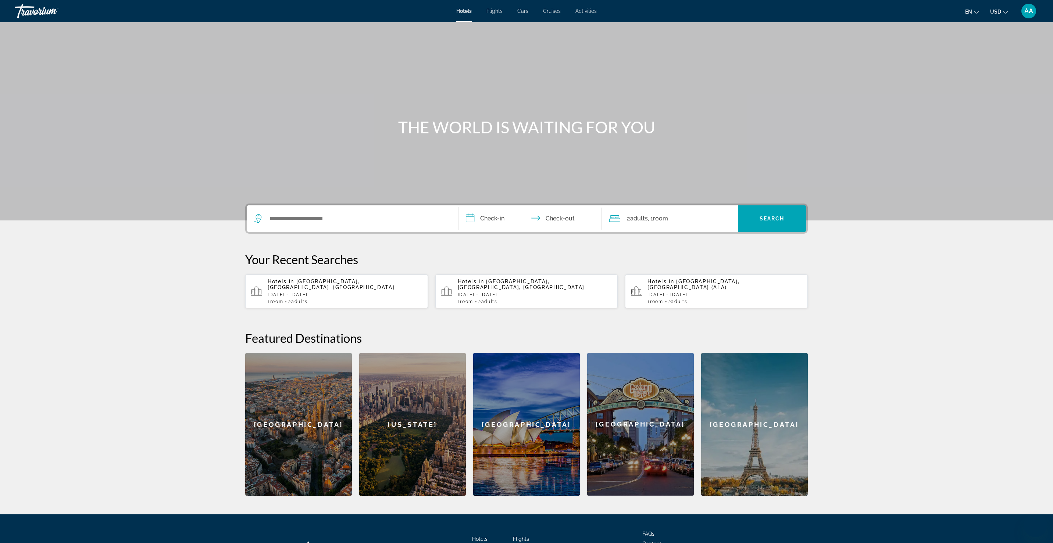 The height and width of the screenshot is (543, 1053). What do you see at coordinates (1029, 11) in the screenshot?
I see `span: AA` at bounding box center [1029, 11].